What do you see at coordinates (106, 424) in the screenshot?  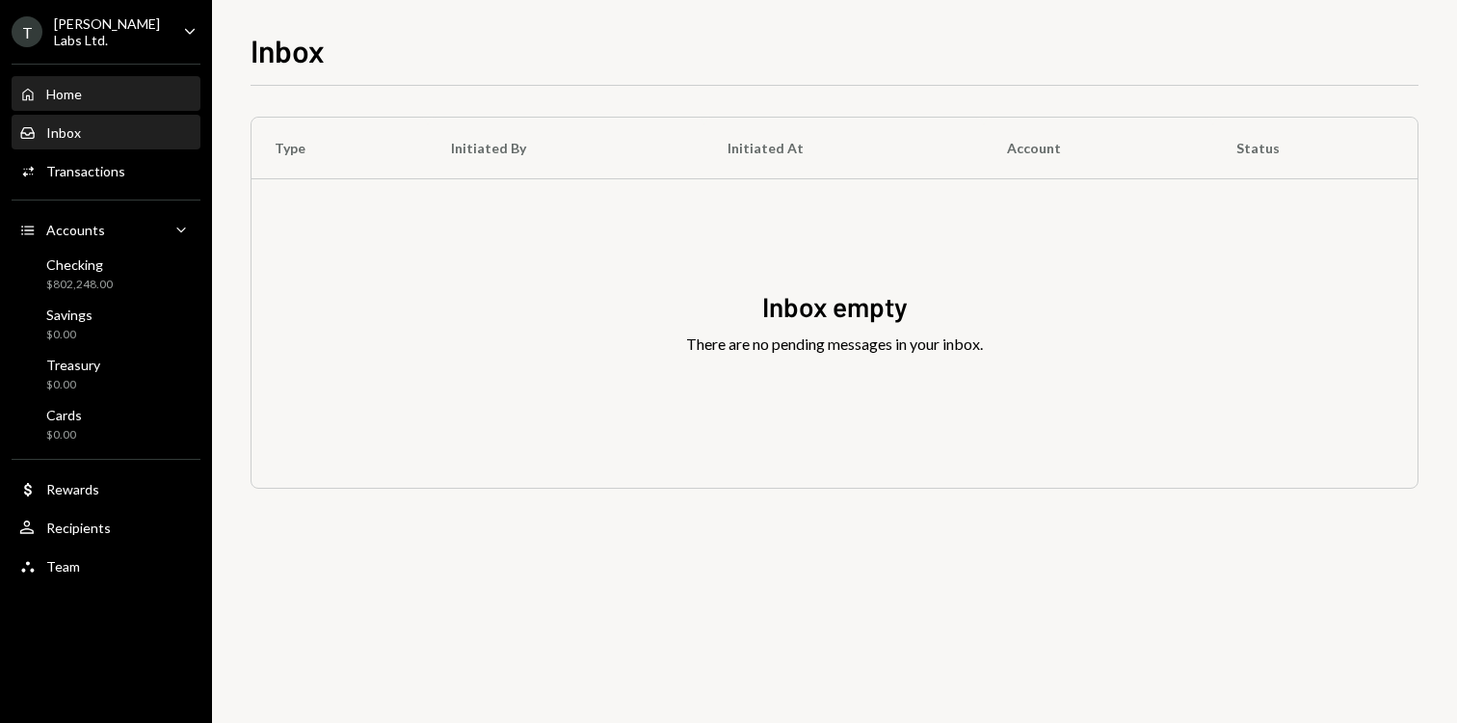 I see `a: Cards$0.00` at bounding box center [106, 424].